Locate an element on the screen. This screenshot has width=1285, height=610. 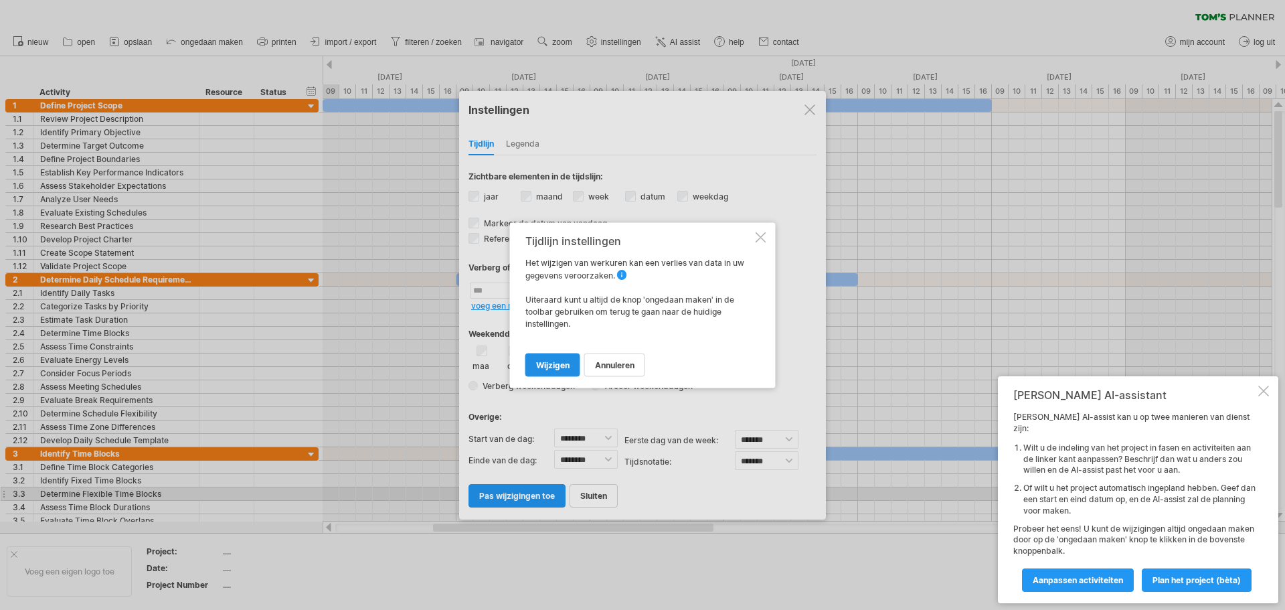
a: Aanpassen activiteiten is located at coordinates (1077, 579).